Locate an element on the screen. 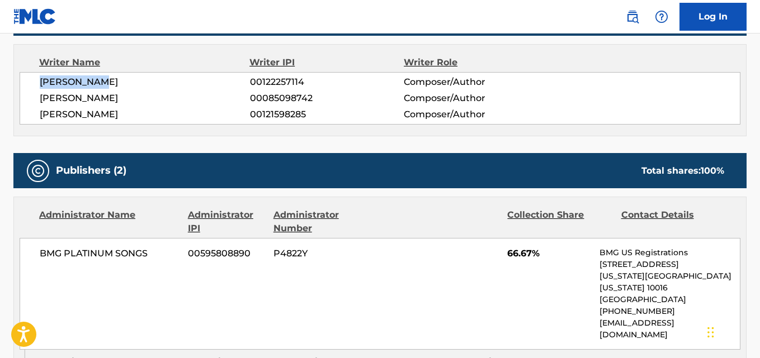 The image size is (760, 358). div: Total shares: is located at coordinates (682, 171).